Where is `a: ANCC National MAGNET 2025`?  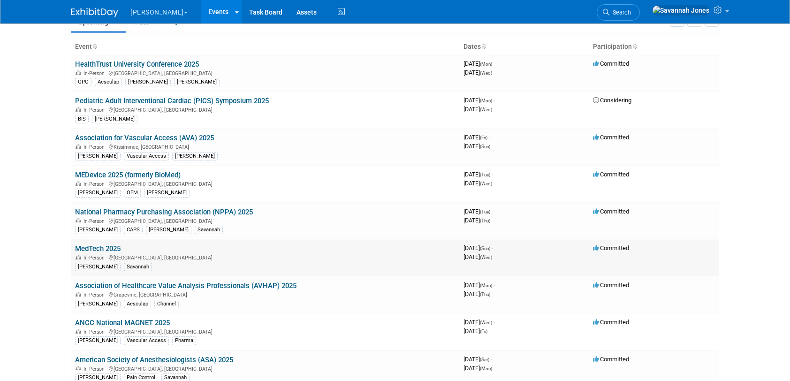 a: ANCC National MAGNET 2025 is located at coordinates (122, 323).